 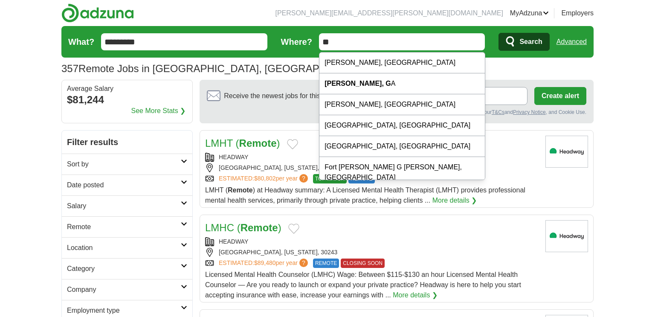 What do you see at coordinates (243, 227) in the screenshot?
I see `a: LMHC (Remote)` at bounding box center [243, 227].